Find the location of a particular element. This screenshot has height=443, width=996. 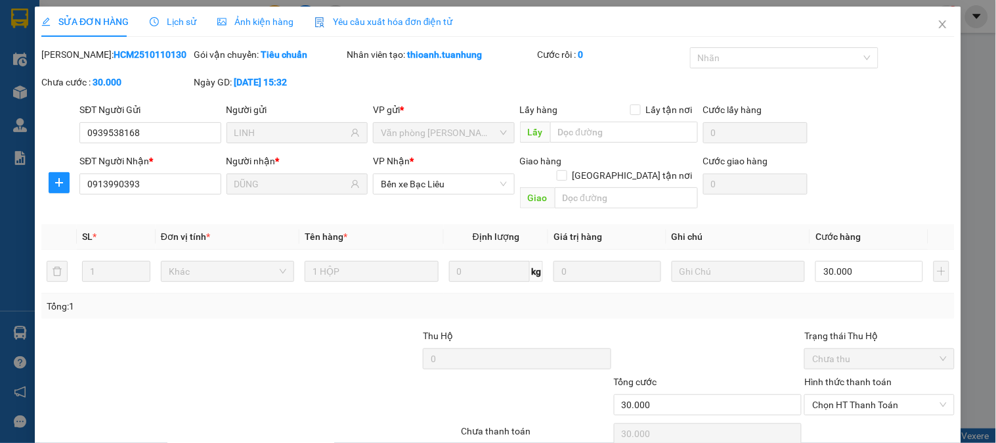

span: Văn phòng Hồ Chí Minh is located at coordinates (443, 133).